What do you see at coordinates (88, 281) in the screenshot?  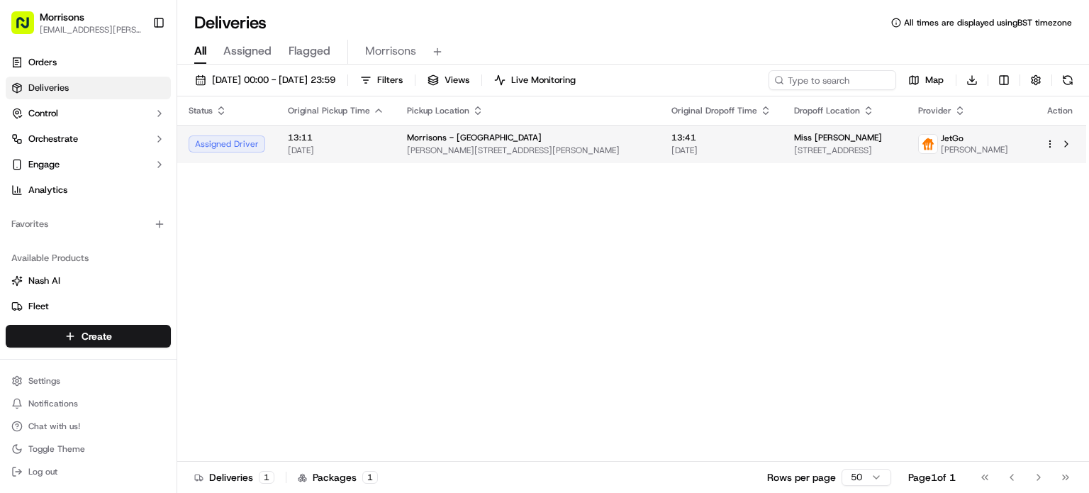 I see `button: Nash AI` at bounding box center [88, 281].